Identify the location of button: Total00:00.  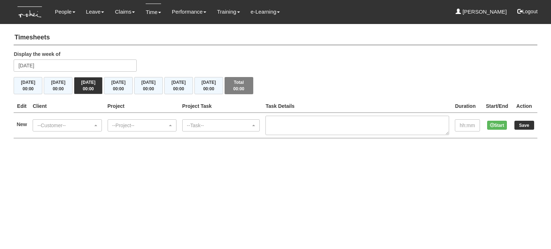
(239, 86).